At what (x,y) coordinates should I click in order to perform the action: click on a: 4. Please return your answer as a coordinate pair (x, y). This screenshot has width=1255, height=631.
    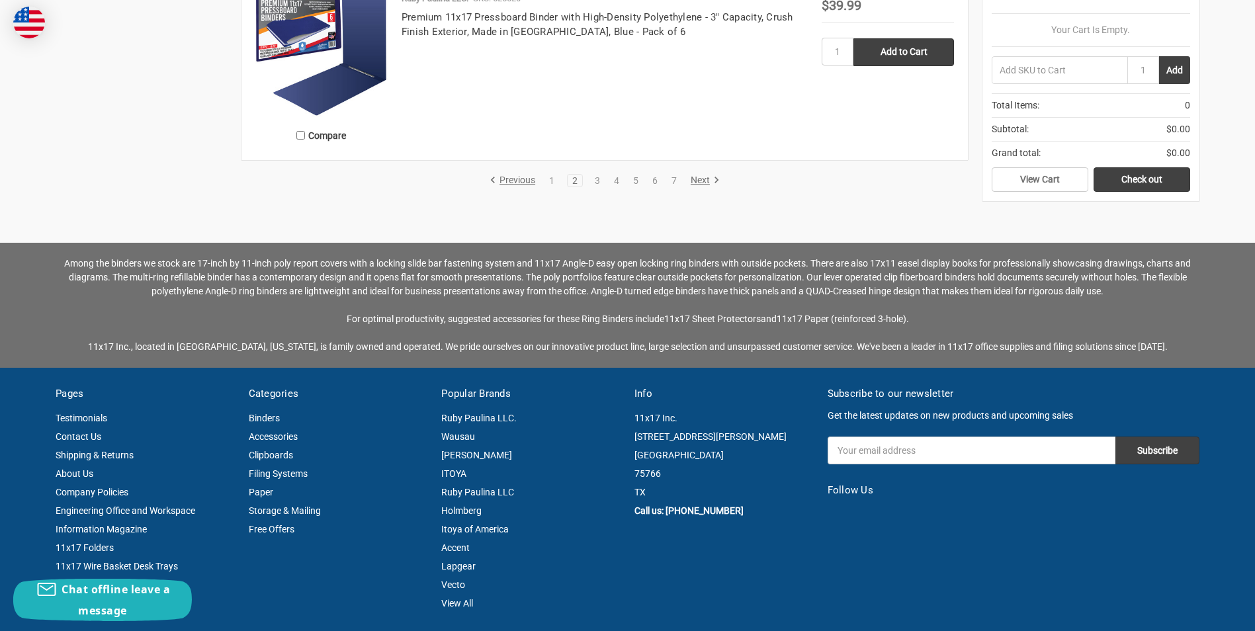
    Looking at the image, I should click on (617, 181).